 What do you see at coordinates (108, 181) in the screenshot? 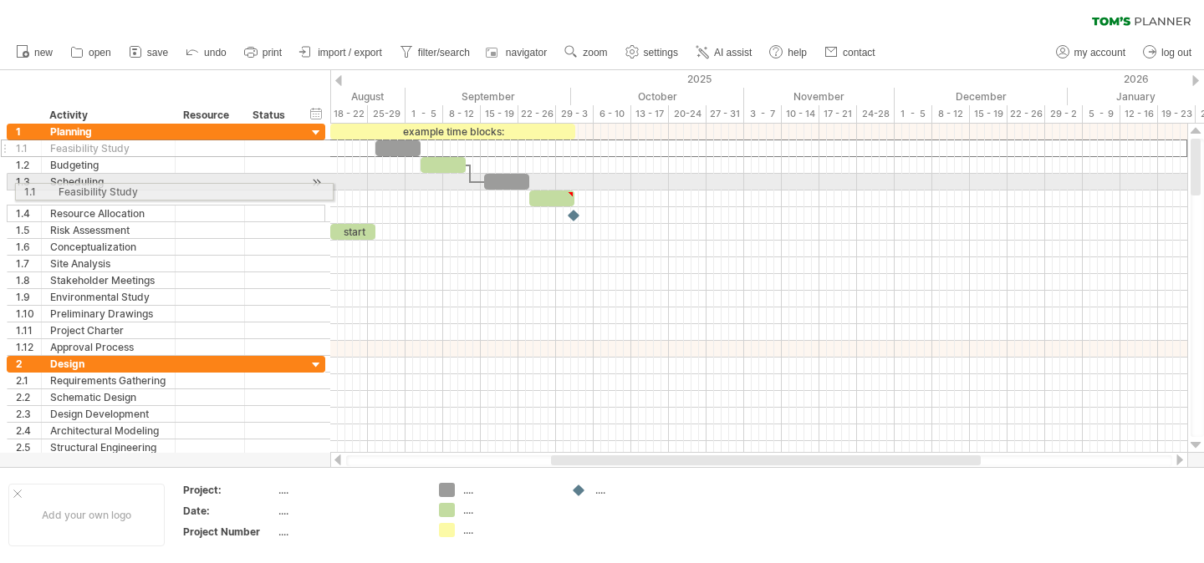
I see `div: Scheduling` at bounding box center [108, 181].